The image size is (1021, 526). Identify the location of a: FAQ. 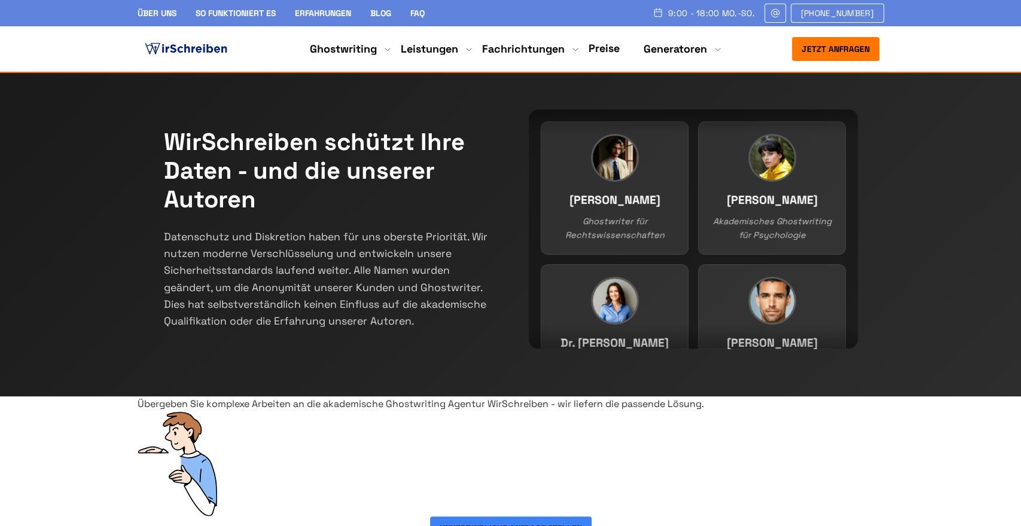
(417, 13).